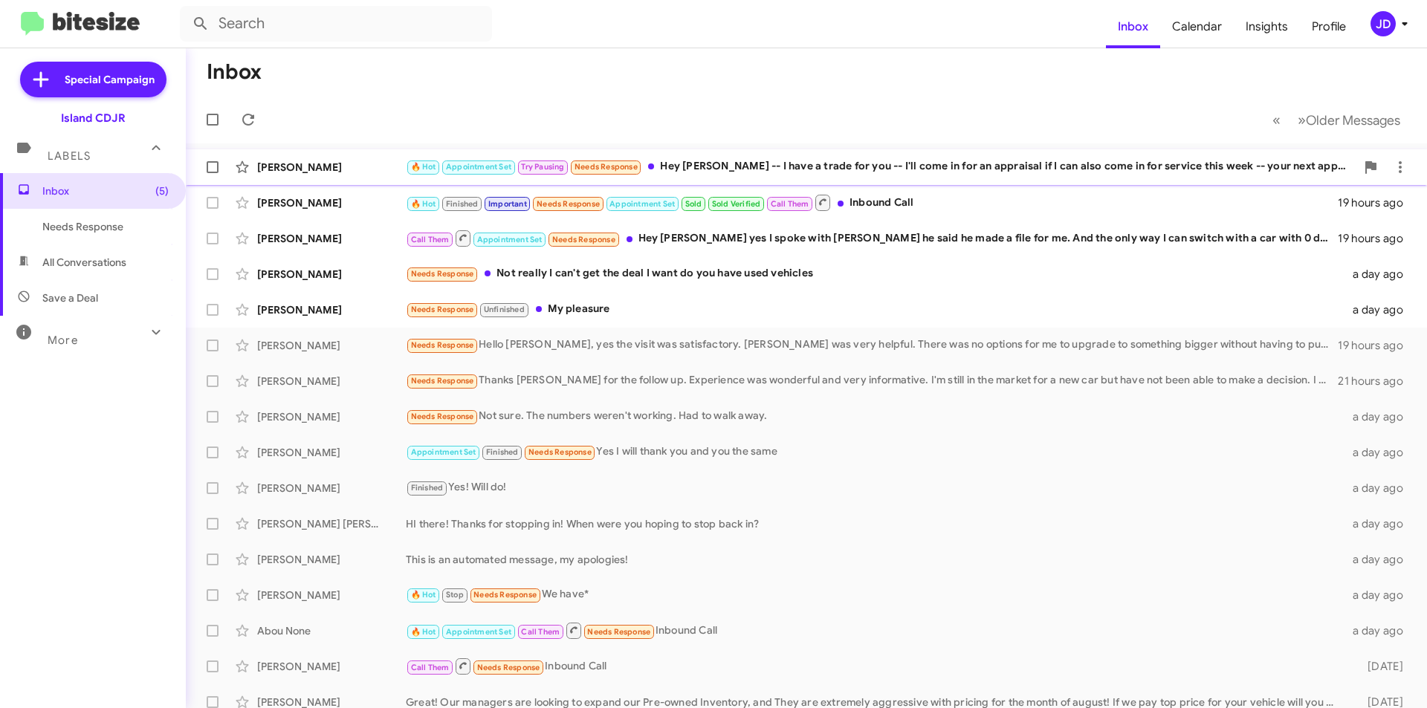 The width and height of the screenshot is (1427, 708). Describe the element at coordinates (331, 631) in the screenshot. I see `div: Abou None` at that location.